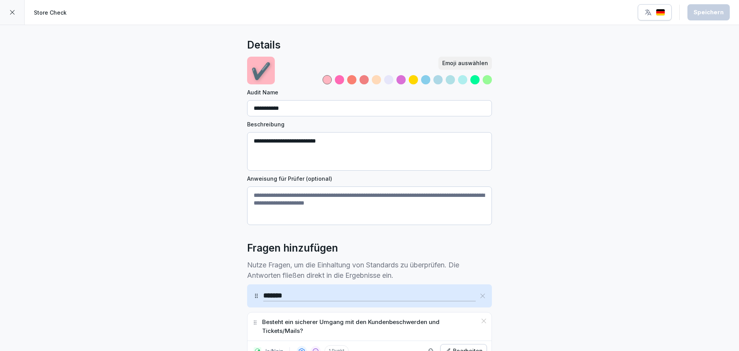 Image resolution: width=739 pixels, height=351 pixels. Describe the element at coordinates (709, 12) in the screenshot. I see `div: Speichern` at that location.